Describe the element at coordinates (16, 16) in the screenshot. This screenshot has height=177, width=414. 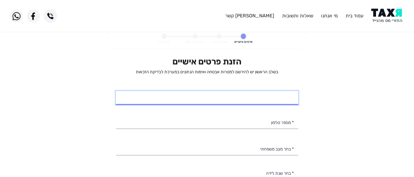
I see `img: WhatsApp` at that location.